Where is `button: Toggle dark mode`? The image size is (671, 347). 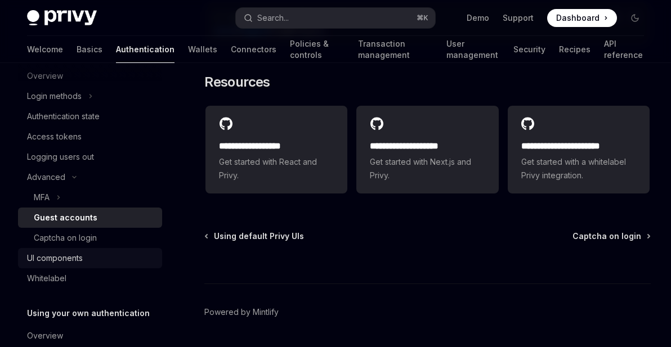 button: Toggle dark mode is located at coordinates (635, 18).